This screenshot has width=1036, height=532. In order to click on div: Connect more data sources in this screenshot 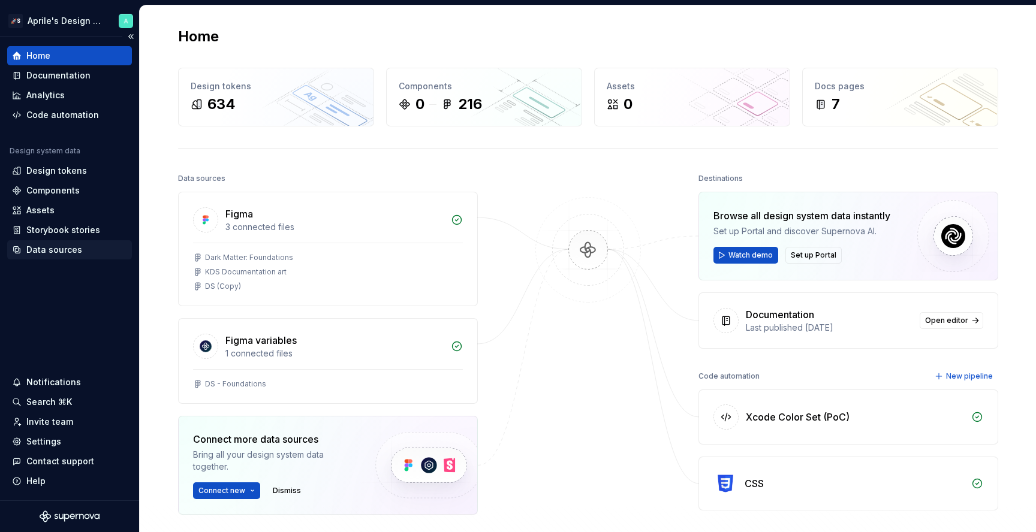, I will do `click(274, 439)`.